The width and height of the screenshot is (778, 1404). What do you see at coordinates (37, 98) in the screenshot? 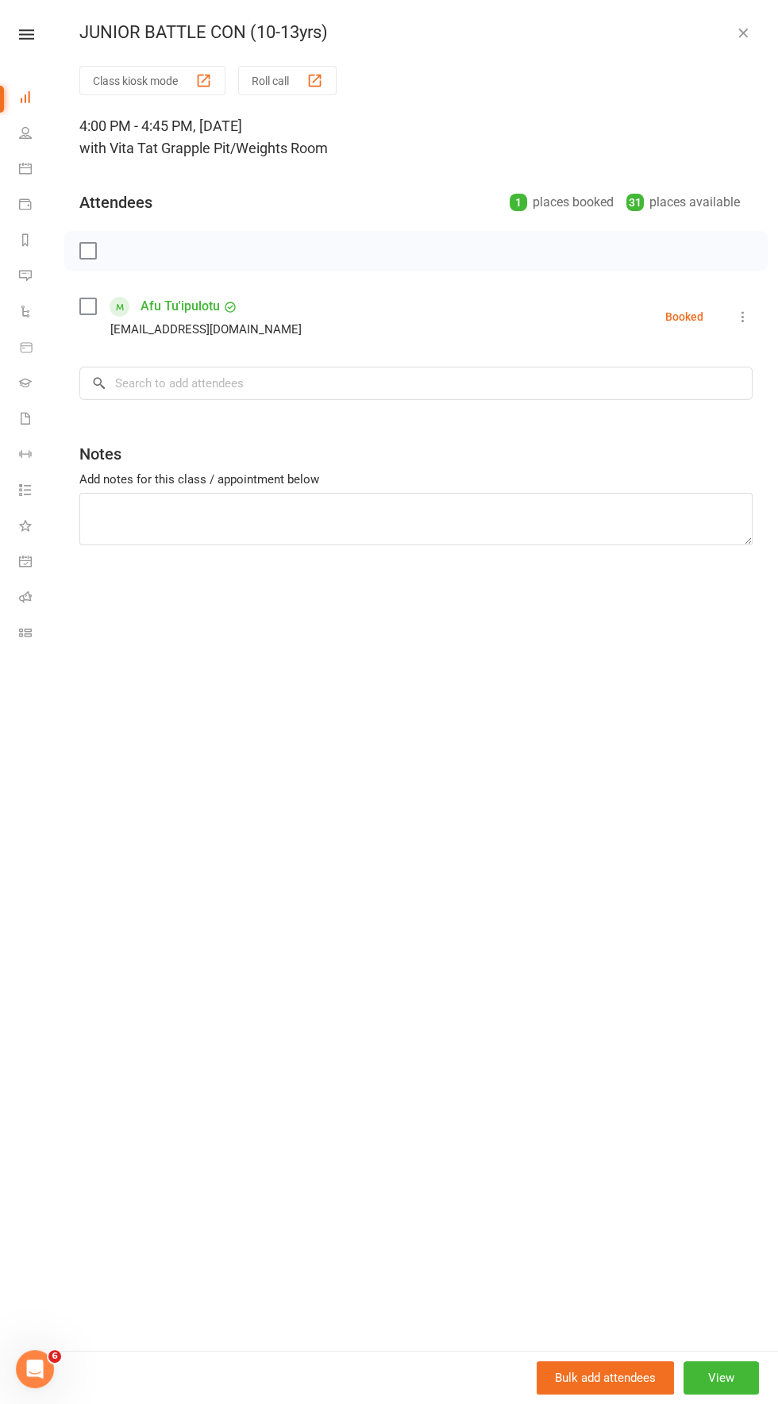
I see `a: Dashboard` at bounding box center [37, 98].